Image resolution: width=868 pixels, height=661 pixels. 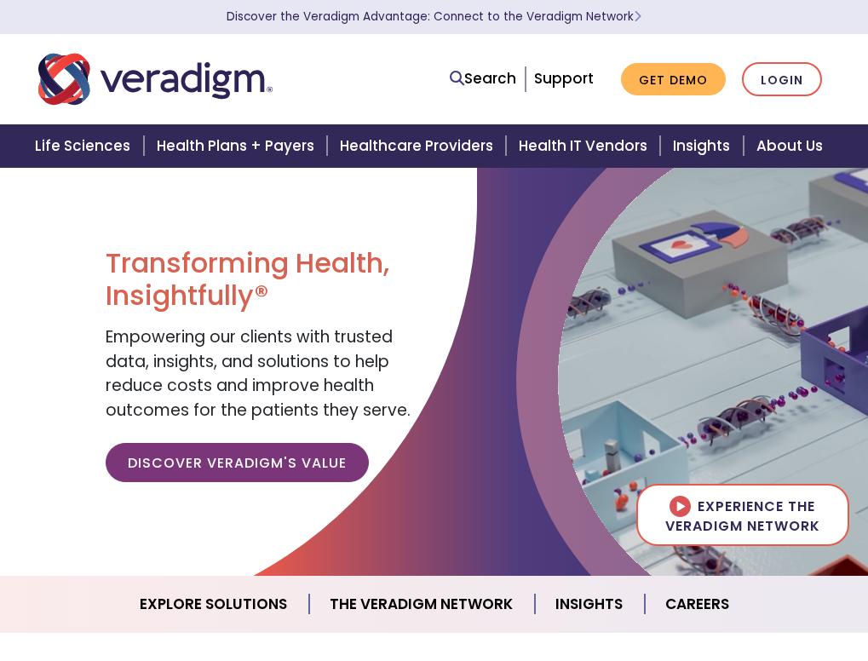 What do you see at coordinates (155, 79) in the screenshot?
I see `img: Veradigm logo` at bounding box center [155, 79].